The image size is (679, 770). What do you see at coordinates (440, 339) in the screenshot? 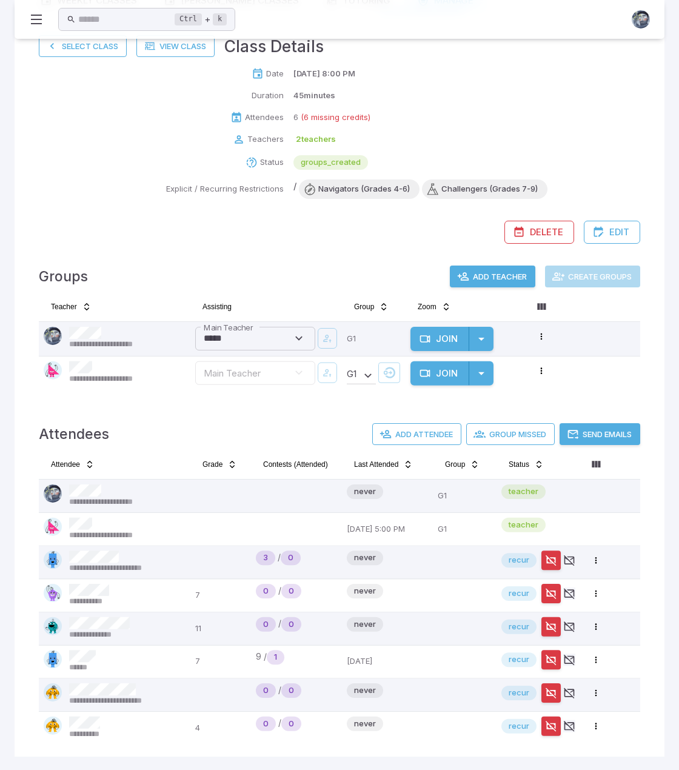
I see `button: Join` at bounding box center [440, 339].